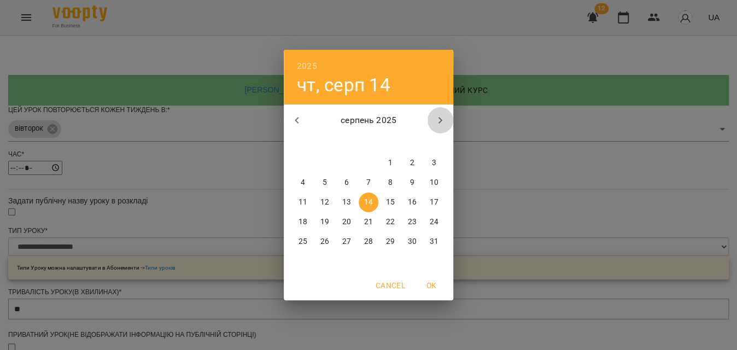  Describe the element at coordinates (431, 285) in the screenshot. I see `button: OK` at that location.